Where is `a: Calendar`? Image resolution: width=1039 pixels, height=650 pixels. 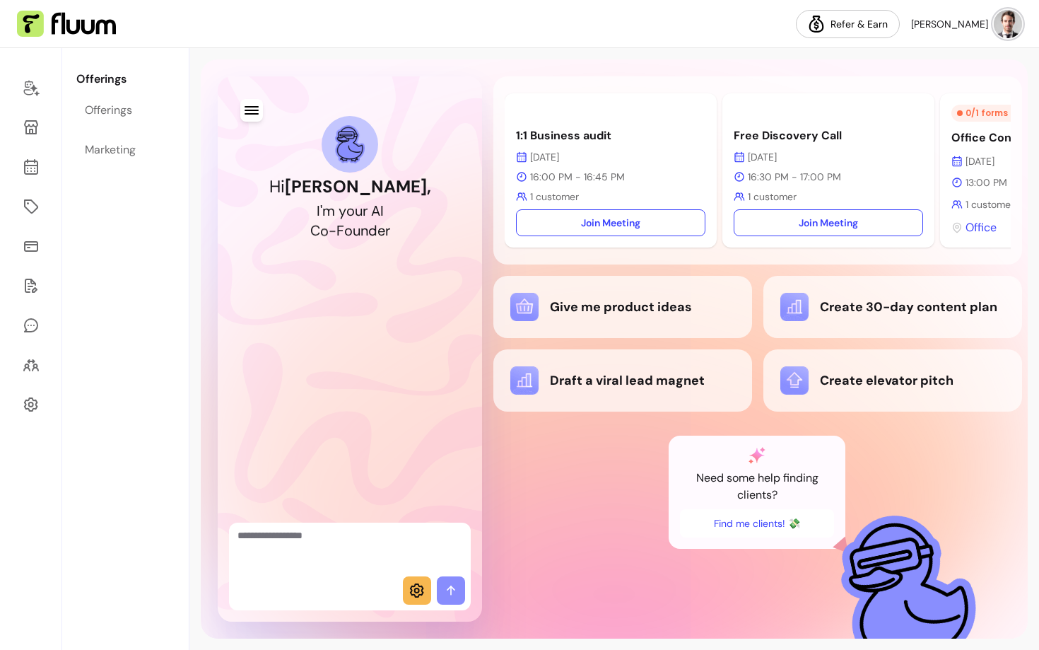
a: Calendar is located at coordinates (30, 167).